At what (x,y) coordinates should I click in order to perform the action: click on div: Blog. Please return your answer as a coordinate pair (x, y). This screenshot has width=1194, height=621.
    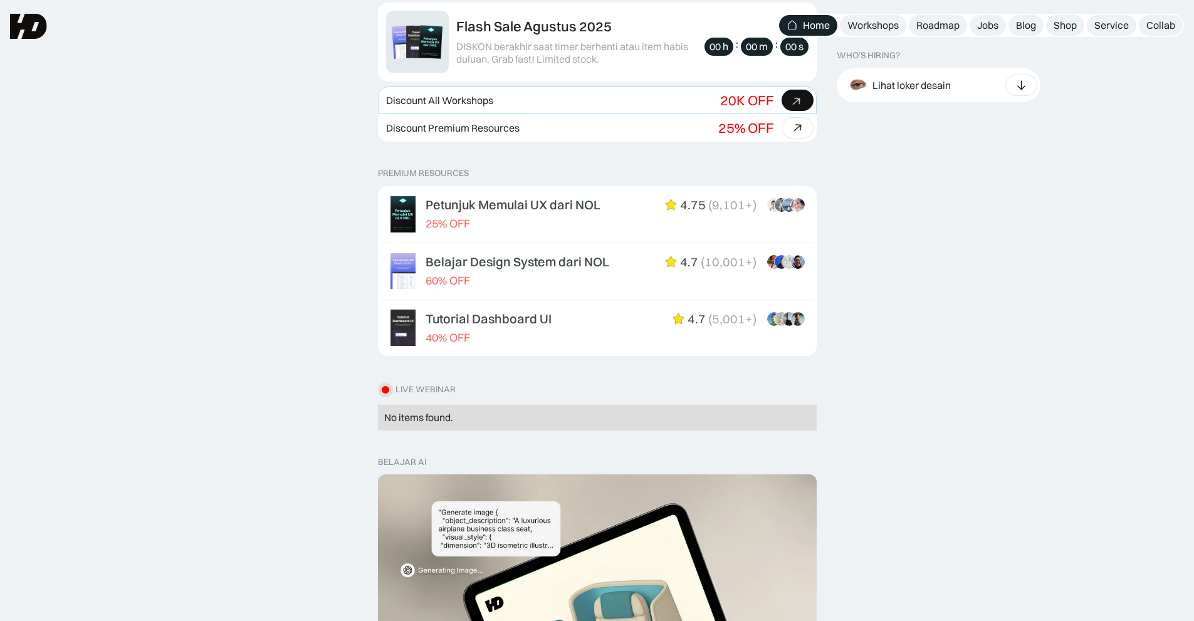
    Looking at the image, I should click on (1026, 25).